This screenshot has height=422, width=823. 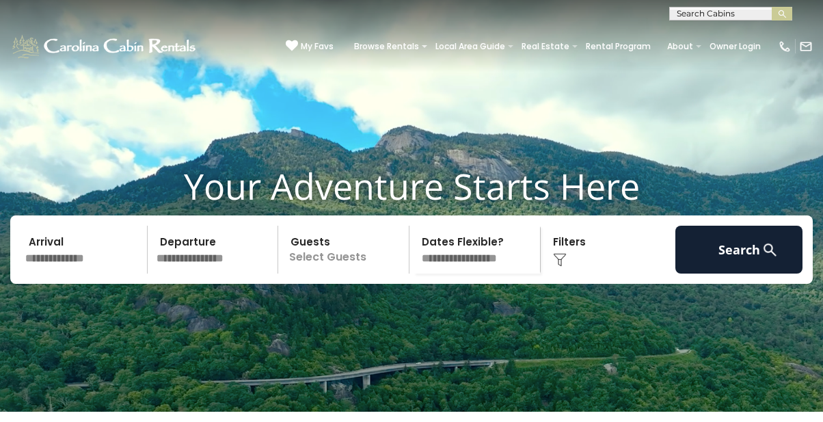 I want to click on span: My Favs, so click(x=317, y=46).